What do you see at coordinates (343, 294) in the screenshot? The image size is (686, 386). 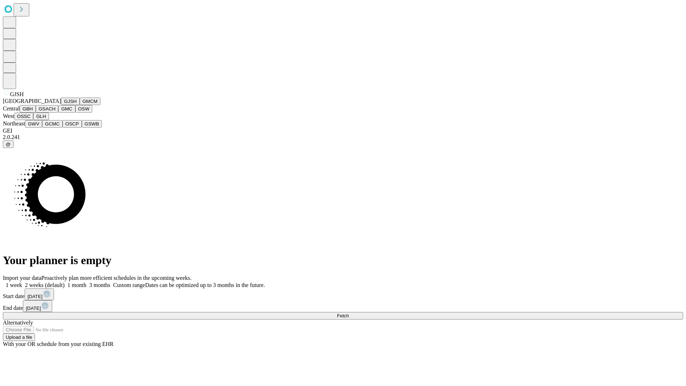 I see `div: Start date` at bounding box center [343, 294].